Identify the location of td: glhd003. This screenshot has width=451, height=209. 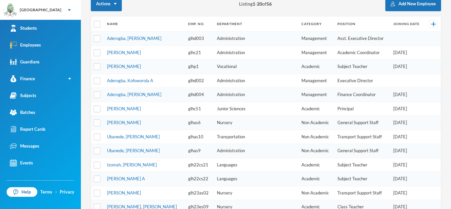
(199, 39).